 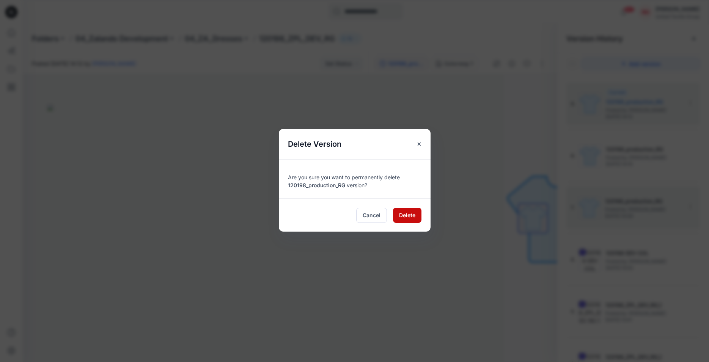 I want to click on button: Delete, so click(x=407, y=215).